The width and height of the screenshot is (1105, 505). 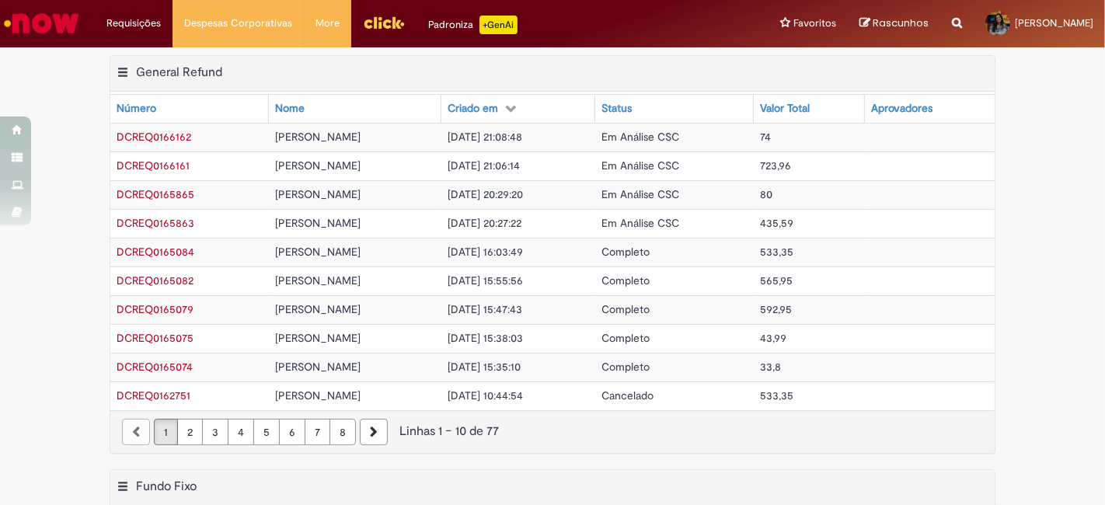 I want to click on span: DCREQ0165084, so click(x=155, y=252).